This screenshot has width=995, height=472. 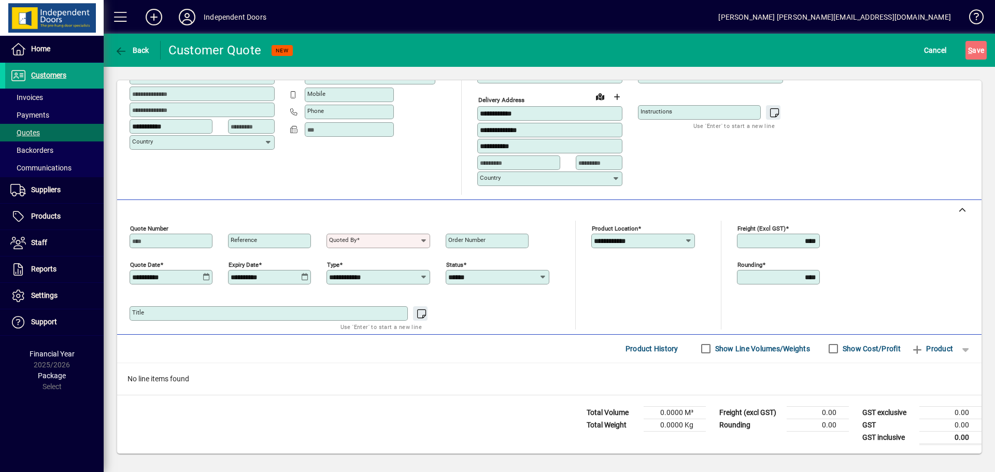 What do you see at coordinates (316, 111) in the screenshot?
I see `mat-label: Phone` at bounding box center [316, 111].